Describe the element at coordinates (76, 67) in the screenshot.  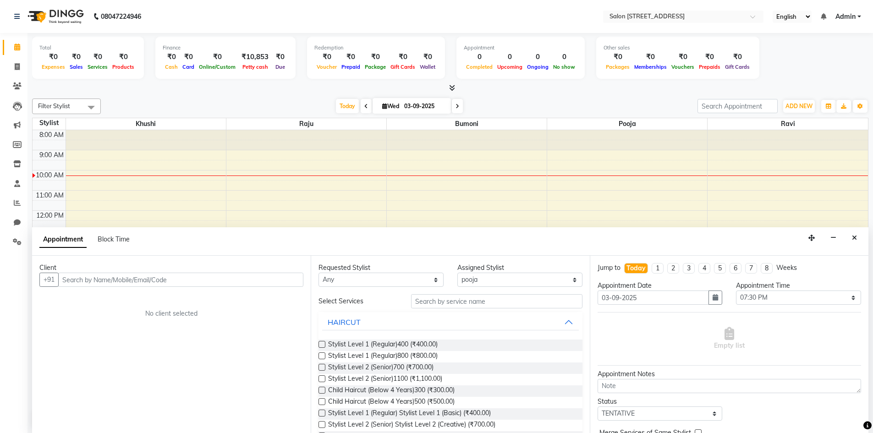
I see `span: Sales` at that location.